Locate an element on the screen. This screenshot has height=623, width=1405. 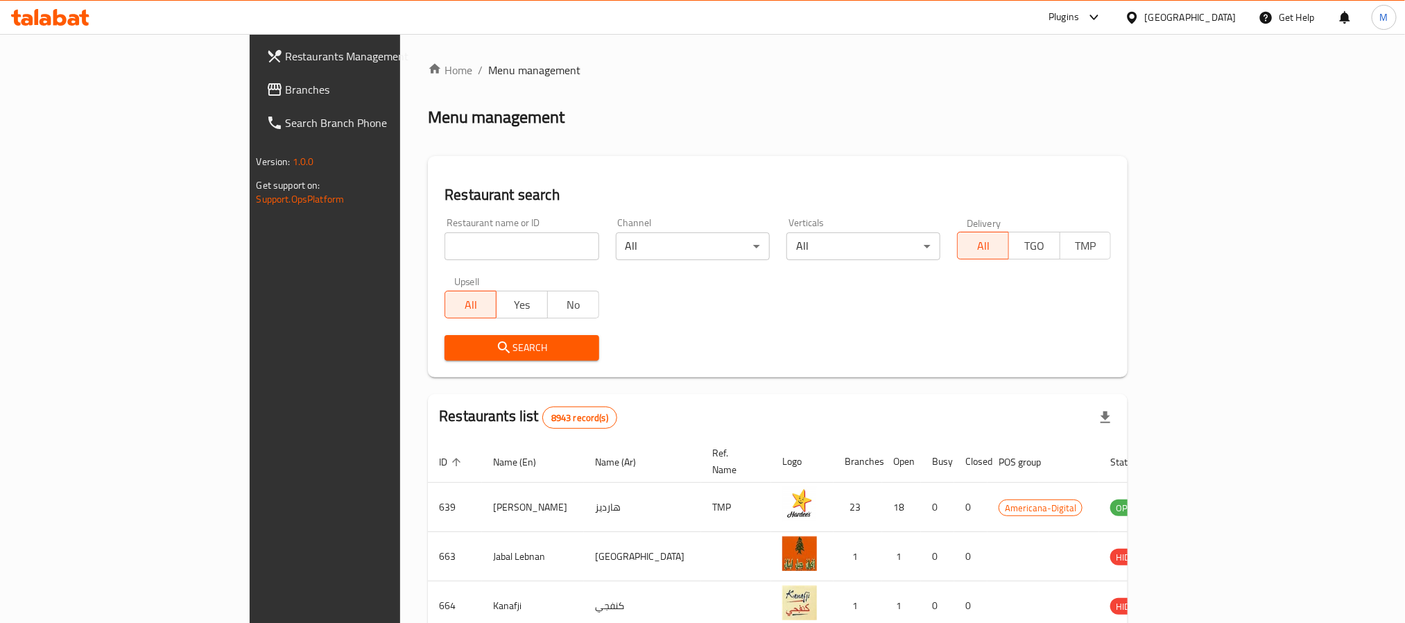
span: TGO is located at coordinates (1035, 246).